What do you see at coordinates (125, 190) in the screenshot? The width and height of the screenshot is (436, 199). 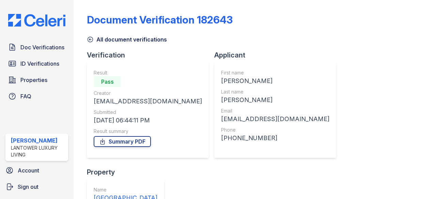 I see `div: Name` at bounding box center [125, 190].